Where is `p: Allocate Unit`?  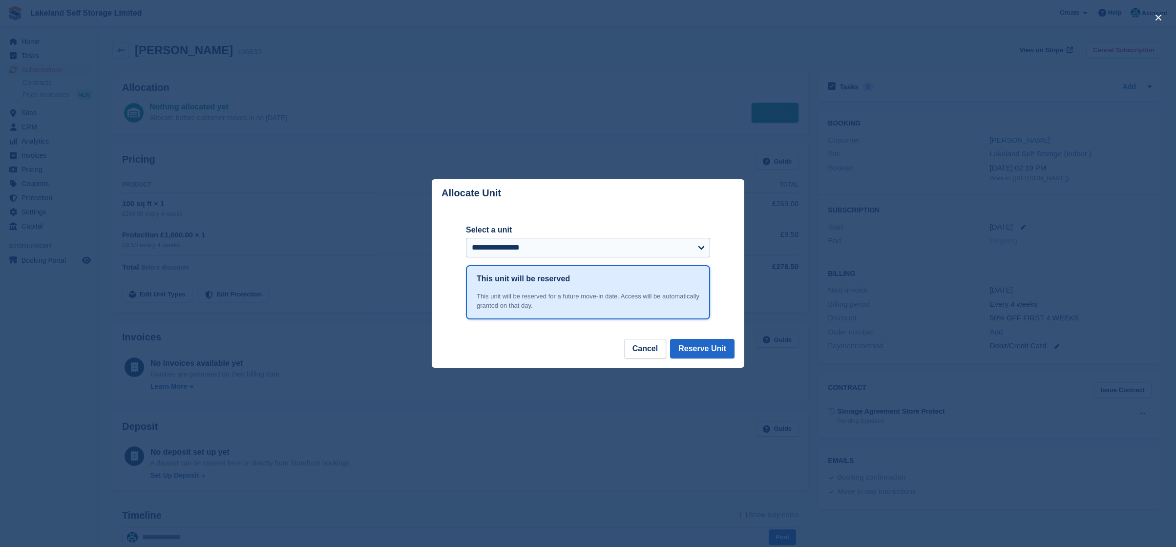 p: Allocate Unit is located at coordinates (471, 193).